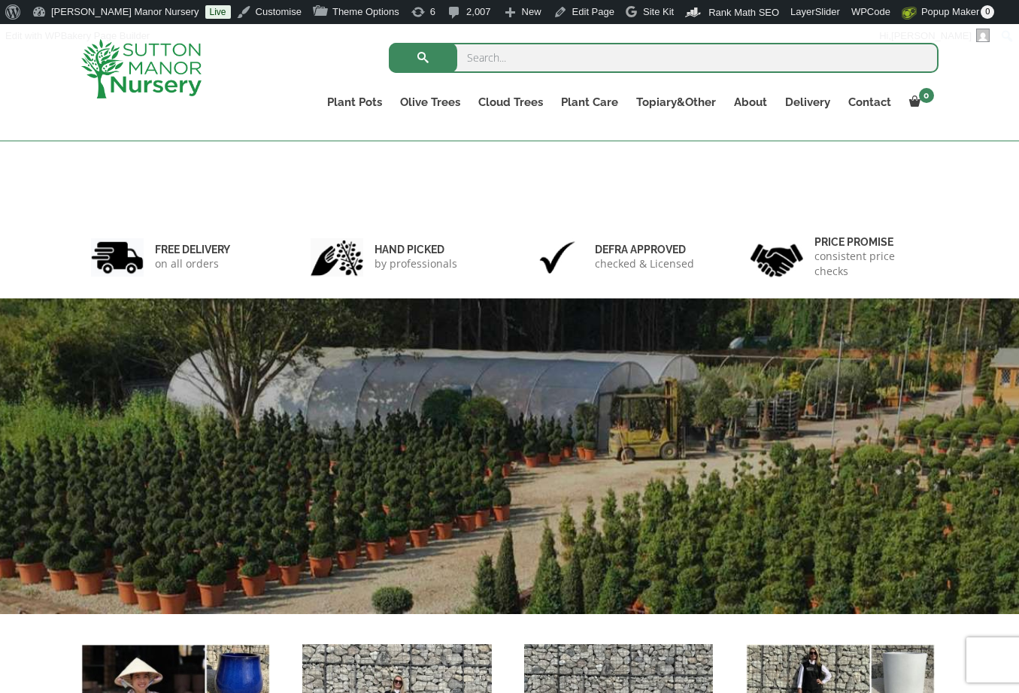  What do you see at coordinates (808, 102) in the screenshot?
I see `a: Delivery` at bounding box center [808, 102].